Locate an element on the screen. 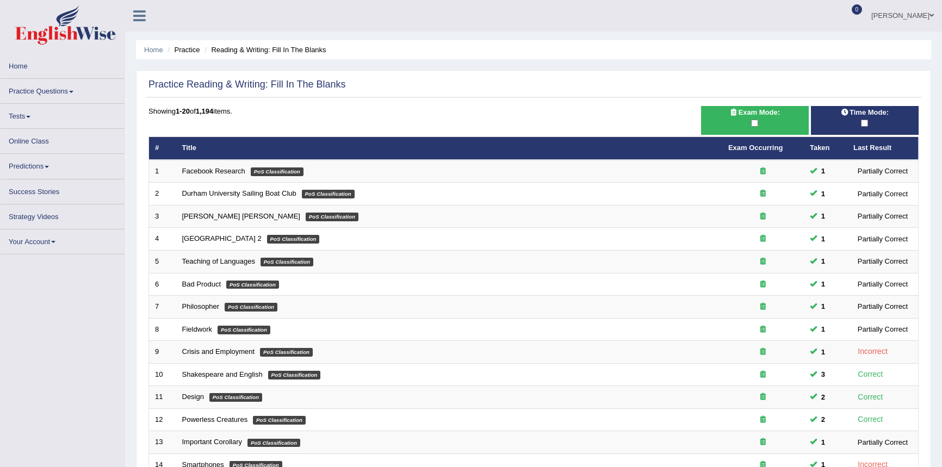  td: 5 is located at coordinates (163, 262).